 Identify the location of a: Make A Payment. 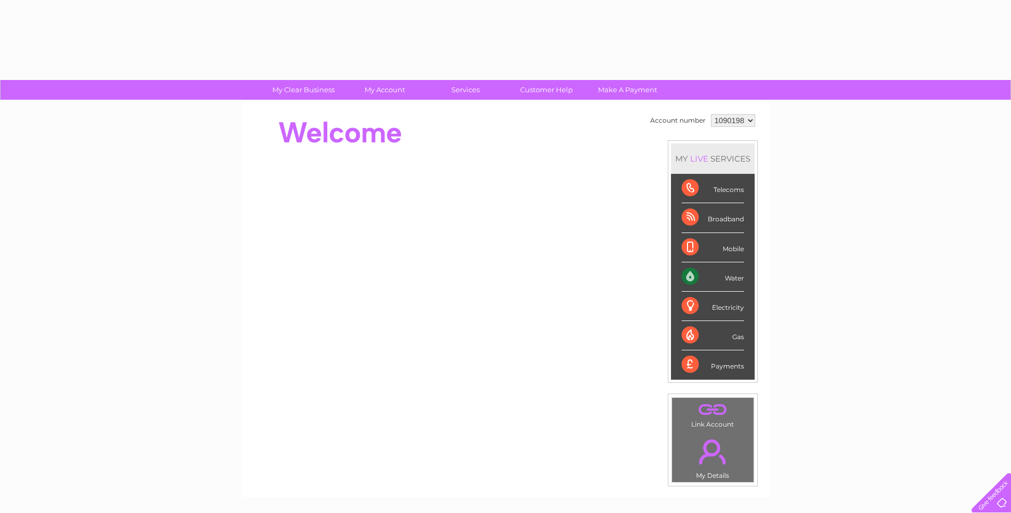
(627, 90).